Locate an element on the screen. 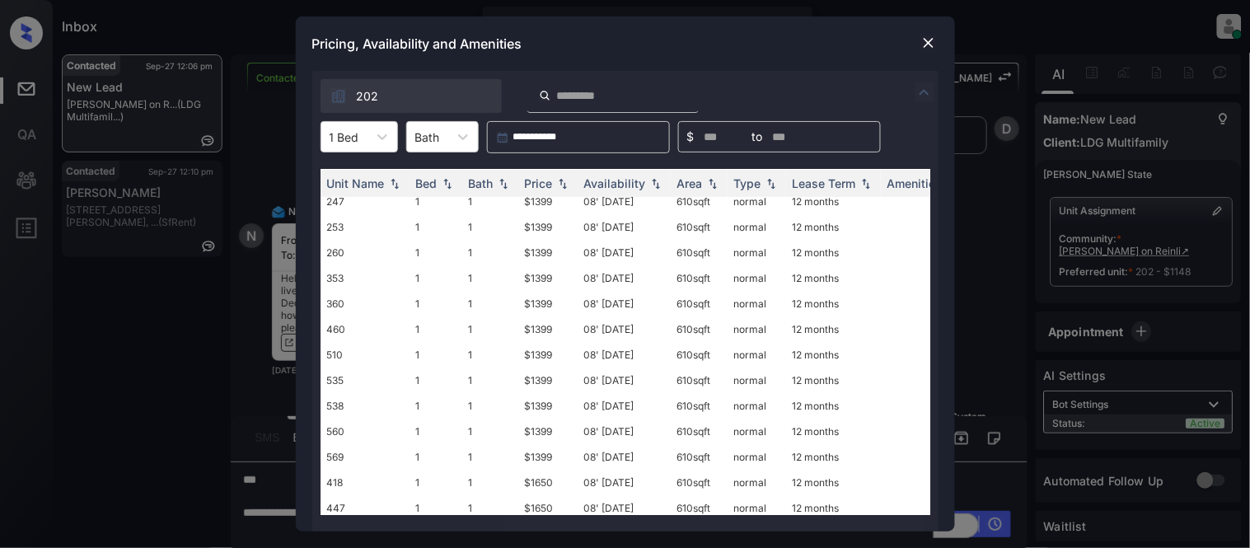 Image resolution: width=1250 pixels, height=548 pixels. div: Type is located at coordinates (747, 183).